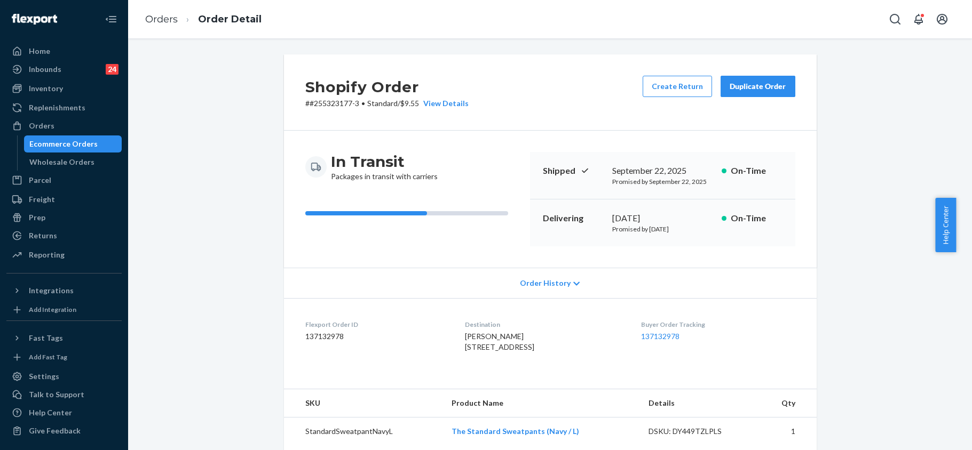 The height and width of the screenshot is (450, 972). What do you see at coordinates (718, 324) in the screenshot?
I see `dt: Buyer Order Tracking` at bounding box center [718, 324].